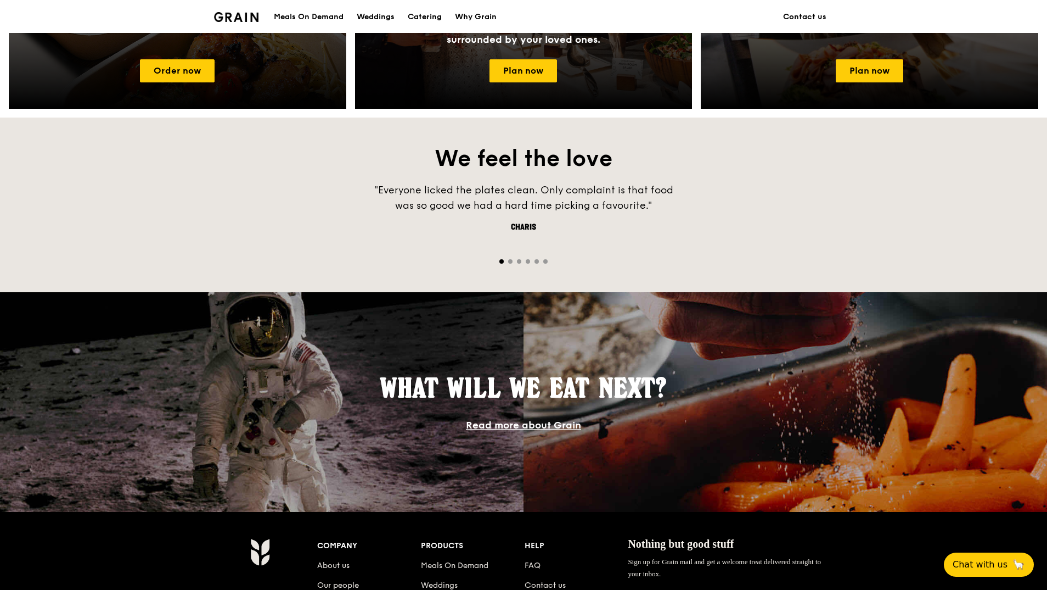  Describe the element at coordinates (369, 546) in the screenshot. I see `div: Company` at that location.